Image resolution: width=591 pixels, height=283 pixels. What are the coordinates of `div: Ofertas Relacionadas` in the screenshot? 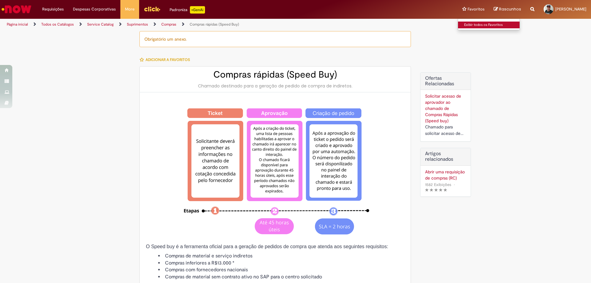 It's located at (445, 107).